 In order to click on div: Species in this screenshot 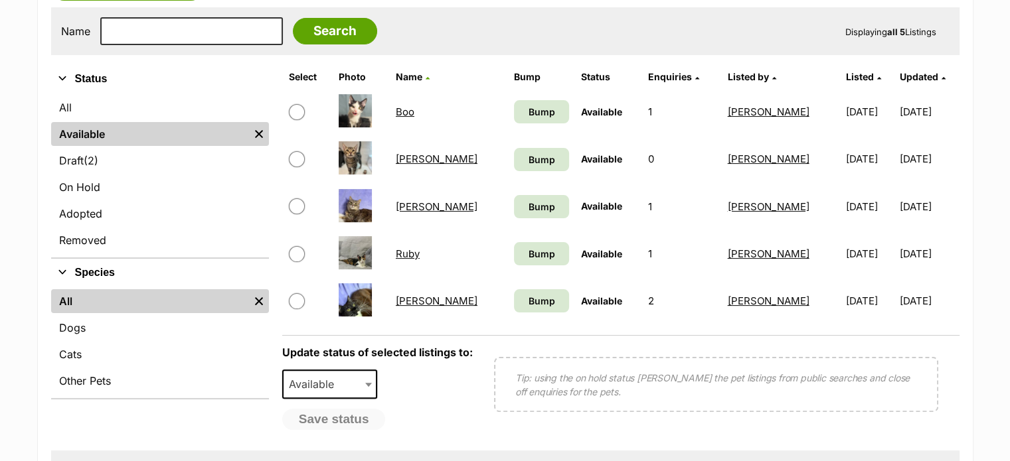, I will do `click(160, 343)`.